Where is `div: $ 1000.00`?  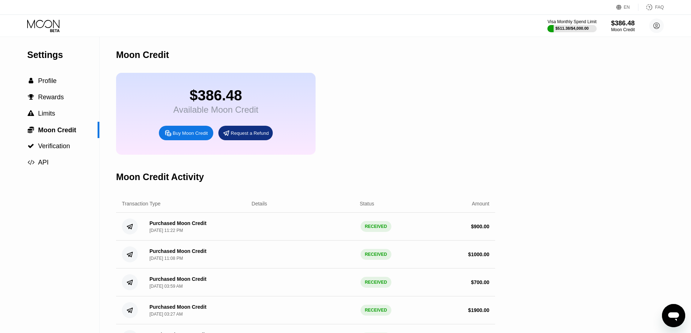
div: $ 1000.00 is located at coordinates (479, 255).